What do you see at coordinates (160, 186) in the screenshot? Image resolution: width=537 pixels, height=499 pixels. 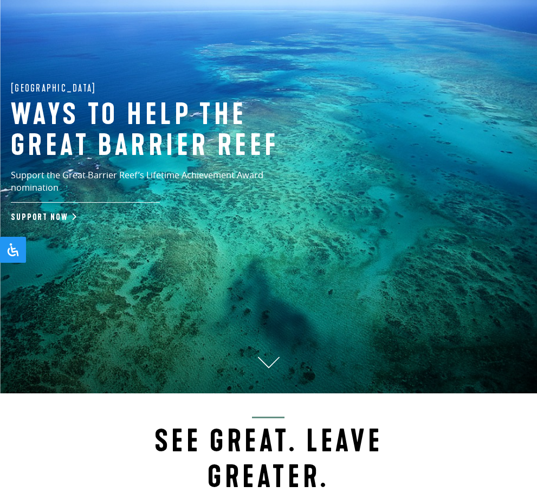 I see `p: Support the Great Barrier Reef’s Lifetime Achievement Award nomination` at bounding box center [160, 186].